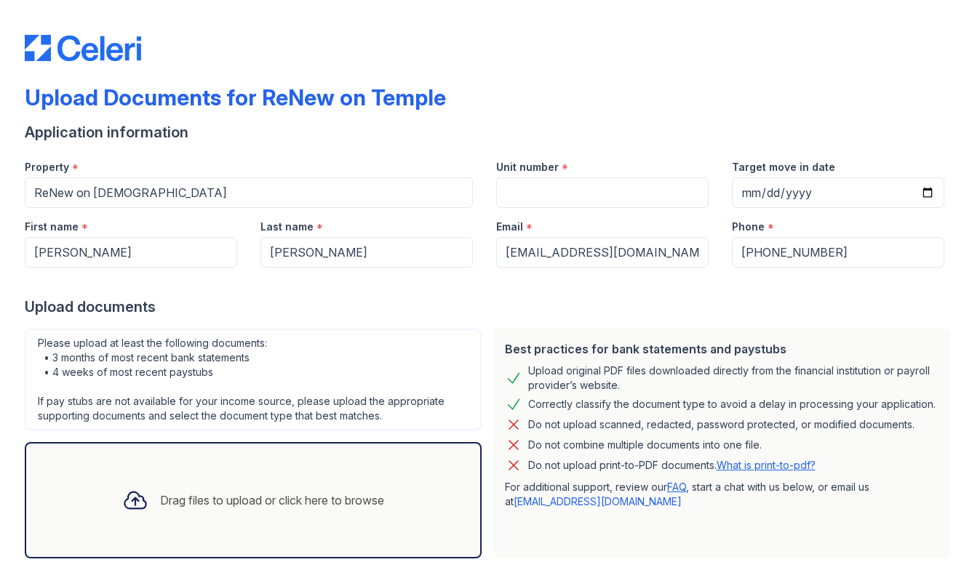 This screenshot has height=578, width=980. What do you see at coordinates (235, 97) in the screenshot?
I see `div: Upload Documents for ReNew on Temple` at bounding box center [235, 97].